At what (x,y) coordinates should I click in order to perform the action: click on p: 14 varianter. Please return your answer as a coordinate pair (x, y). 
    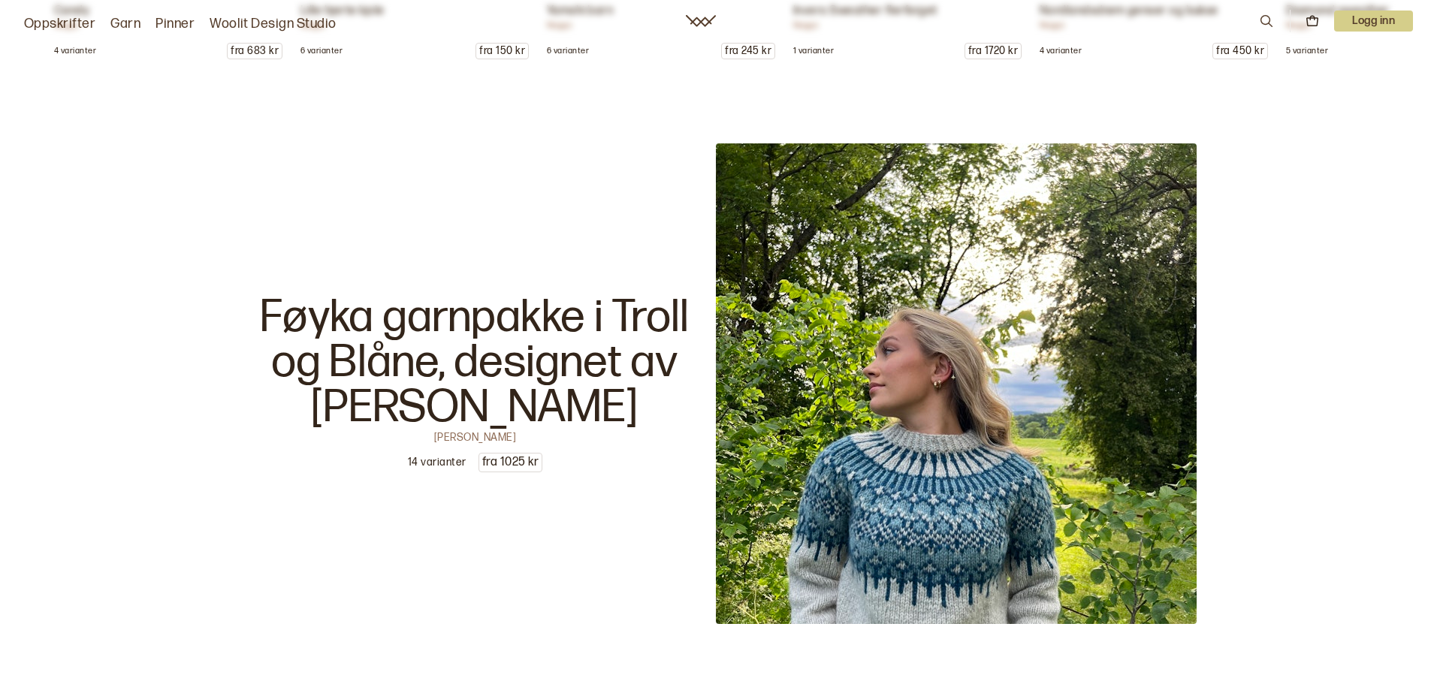
    Looking at the image, I should click on (437, 463).